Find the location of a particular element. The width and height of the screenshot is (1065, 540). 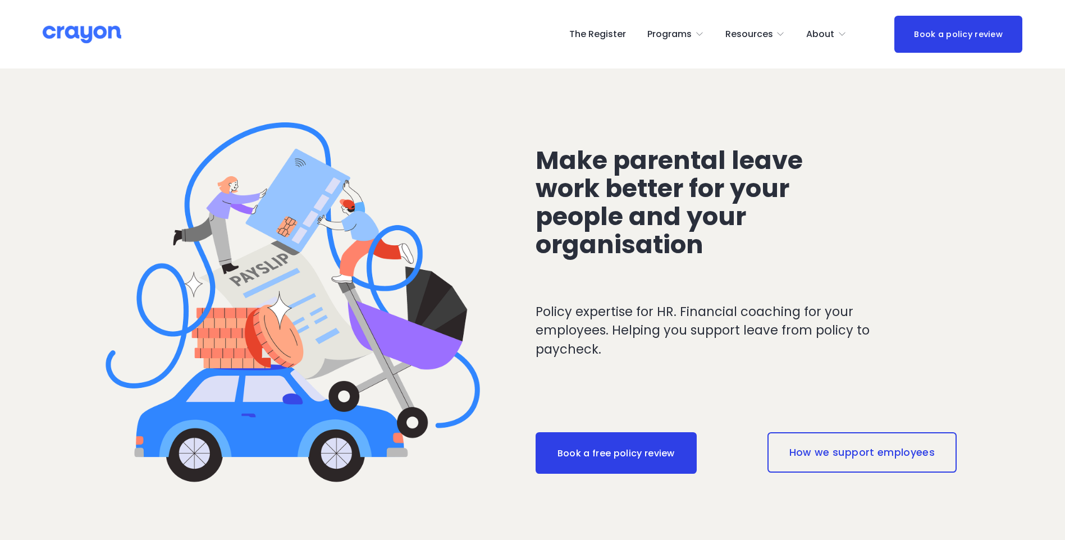

a: The Register is located at coordinates (598, 34).